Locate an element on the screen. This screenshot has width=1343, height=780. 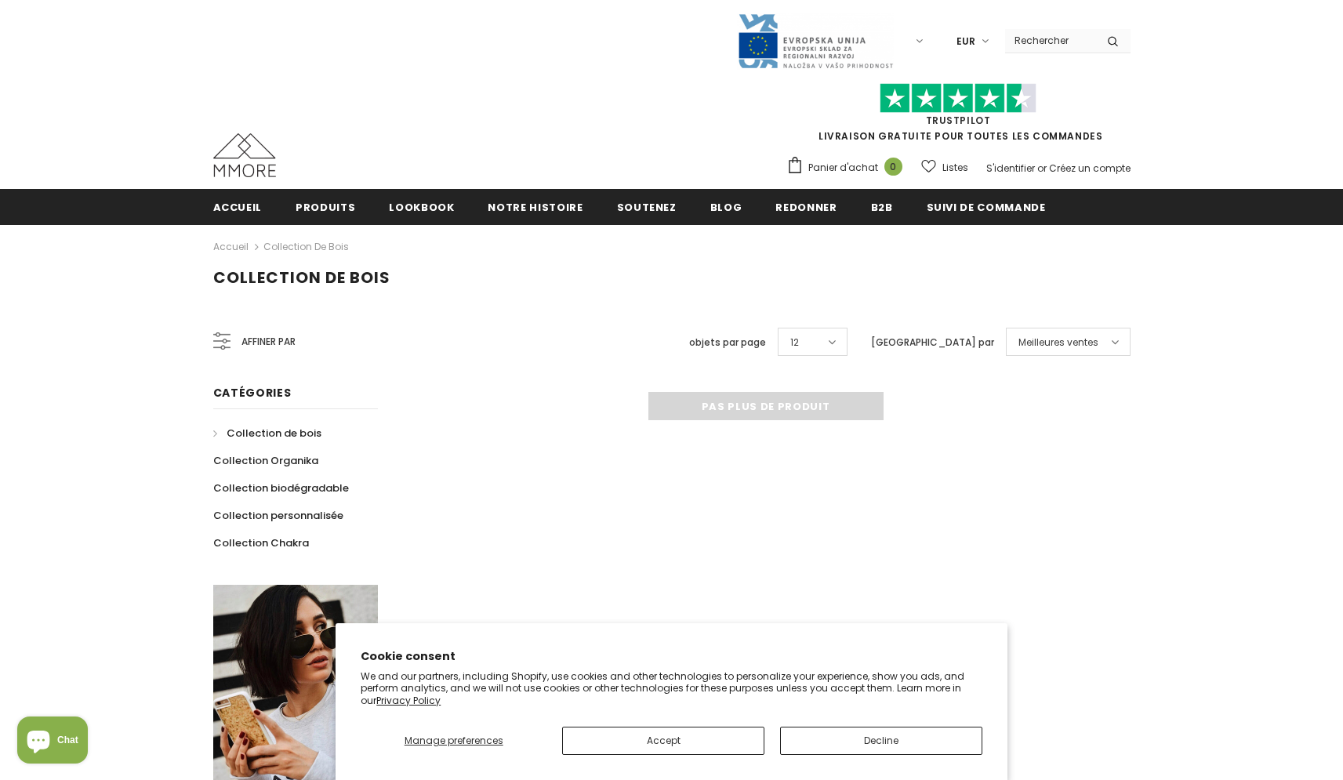
button: Accept is located at coordinates (663, 741).